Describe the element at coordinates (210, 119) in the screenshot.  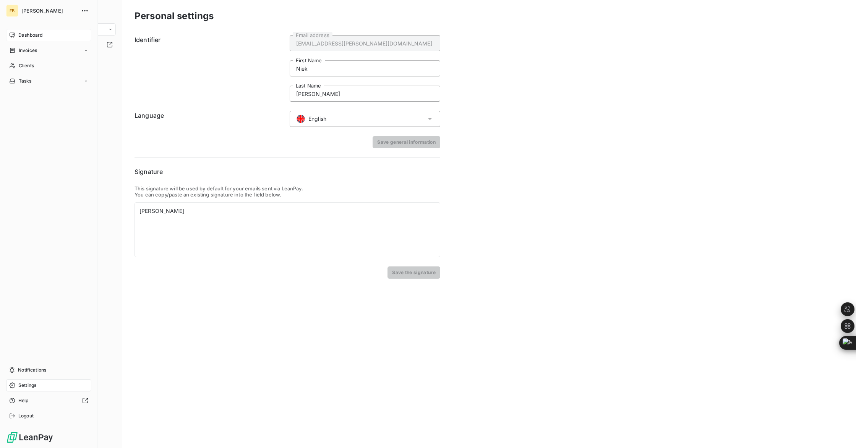
I see `h6: Language` at that location.